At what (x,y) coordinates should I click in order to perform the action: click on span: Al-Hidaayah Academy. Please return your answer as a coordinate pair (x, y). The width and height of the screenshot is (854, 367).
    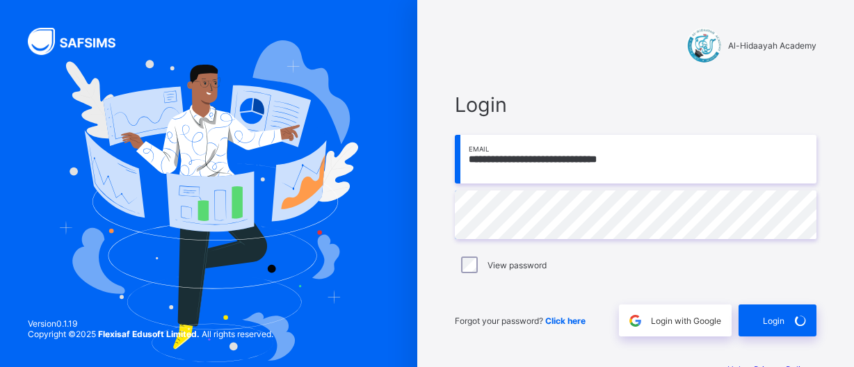
    Looking at the image, I should click on (772, 45).